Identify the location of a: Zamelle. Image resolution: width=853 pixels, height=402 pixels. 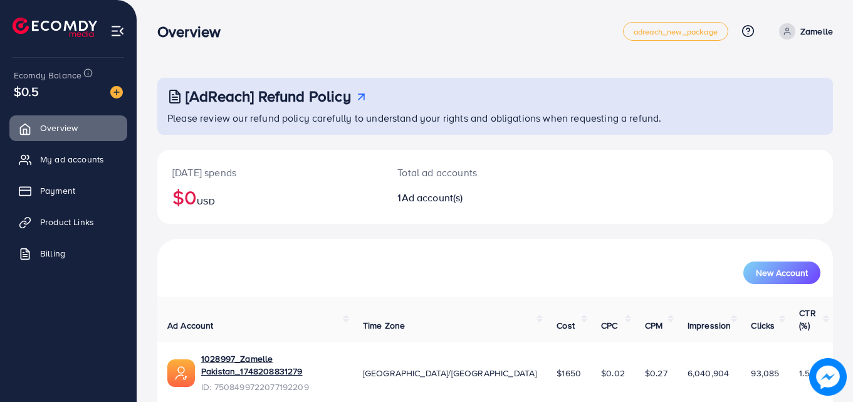
(803, 31).